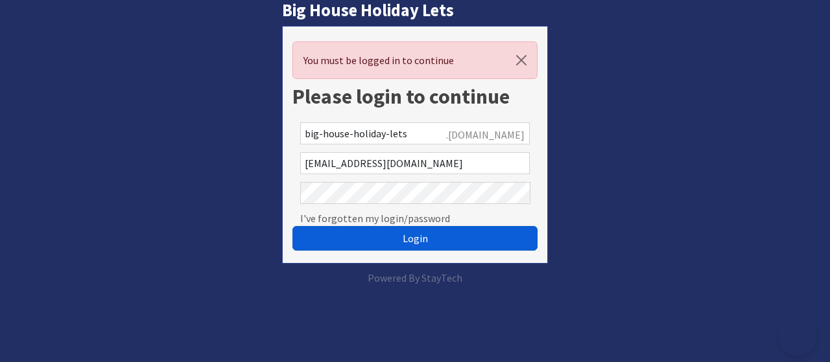 This screenshot has height=362, width=830. Describe the element at coordinates (415, 97) in the screenshot. I see `h1: Please login to continue` at that location.